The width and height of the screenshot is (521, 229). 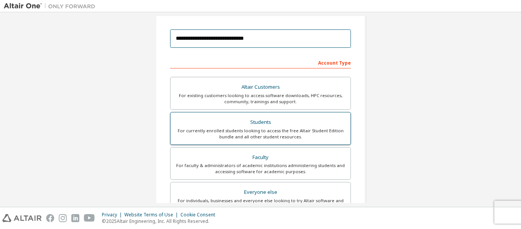 What do you see at coordinates (50, 218) in the screenshot?
I see `img: facebook.svg` at bounding box center [50, 218].